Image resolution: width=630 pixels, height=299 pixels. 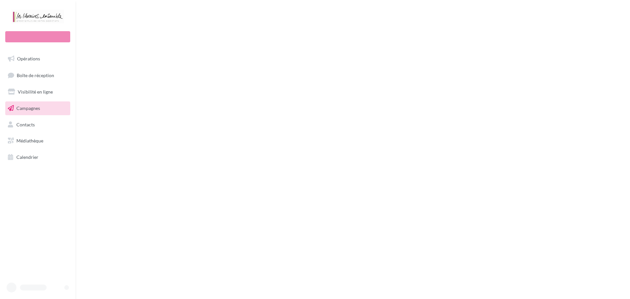 What do you see at coordinates (35, 92) in the screenshot?
I see `span: Visibilité en ligne` at bounding box center [35, 92].